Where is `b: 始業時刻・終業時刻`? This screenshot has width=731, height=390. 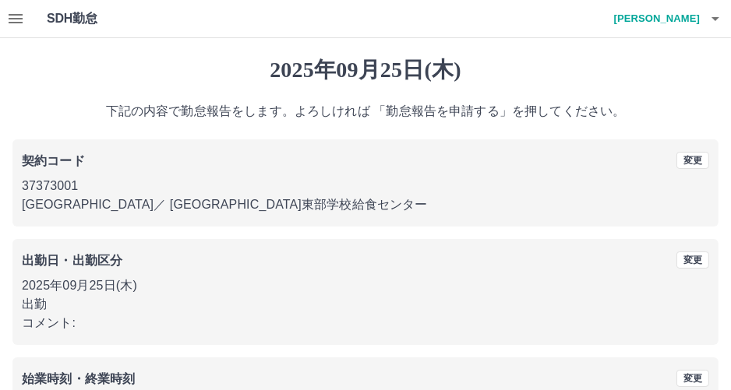 b: 始業時刻・終業時刻 is located at coordinates (78, 379).